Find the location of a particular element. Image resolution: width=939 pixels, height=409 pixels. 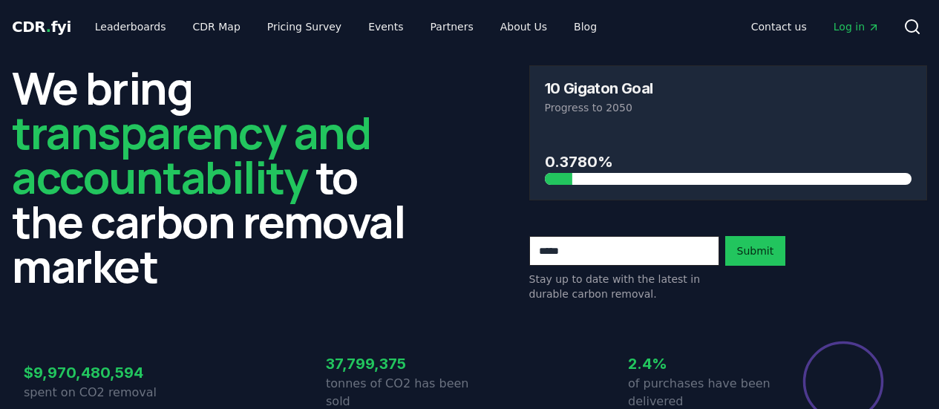

span: Log in is located at coordinates (857, 27).